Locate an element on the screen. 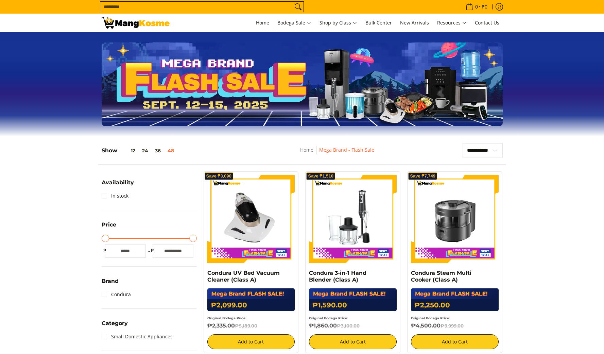  h6: ₱2,250.00 is located at coordinates (455, 305).